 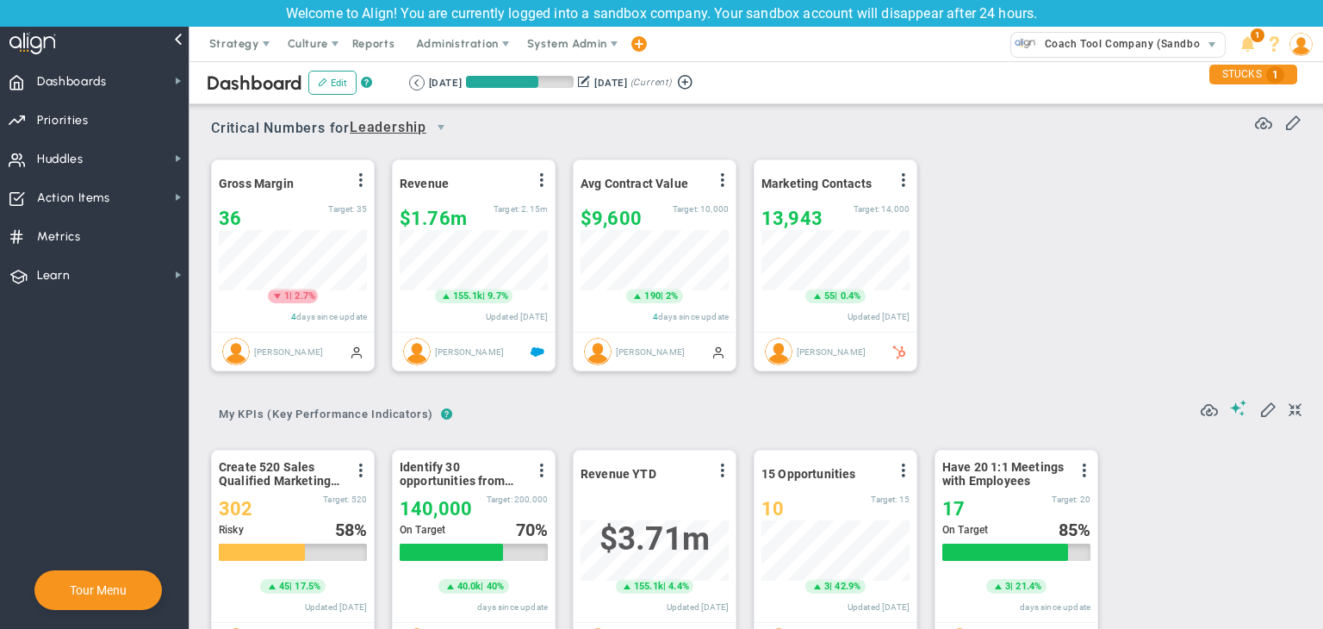 What do you see at coordinates (345, 530) in the screenshot?
I see `span: 58` at bounding box center [345, 530].